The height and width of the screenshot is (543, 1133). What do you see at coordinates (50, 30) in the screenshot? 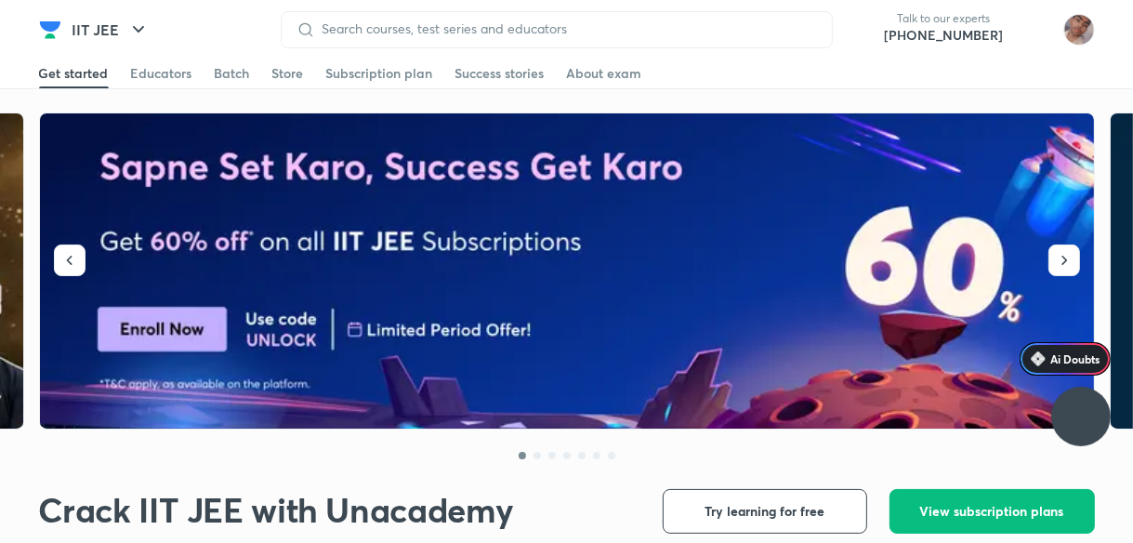
I see `a: Company Logo` at bounding box center [50, 30].